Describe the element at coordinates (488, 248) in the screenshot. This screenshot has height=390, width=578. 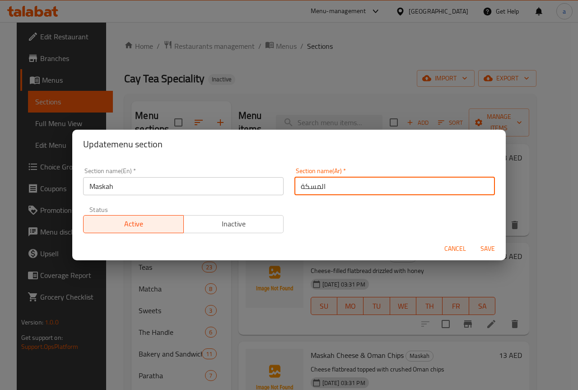
I see `span: Save` at that location.